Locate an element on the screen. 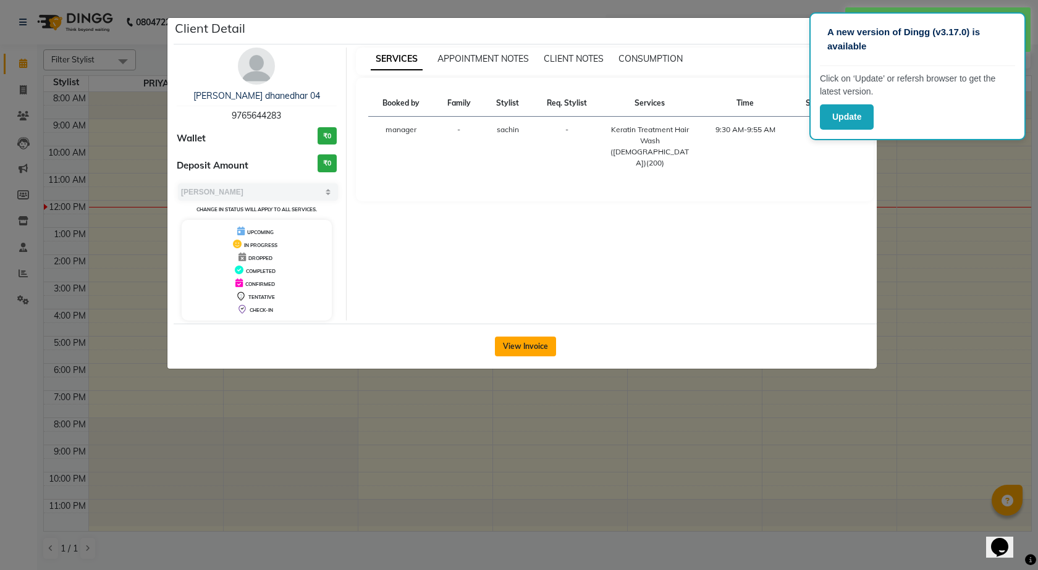 This screenshot has height=570, width=1038. td: 9:30 AM-9:55 AM is located at coordinates (745, 146).